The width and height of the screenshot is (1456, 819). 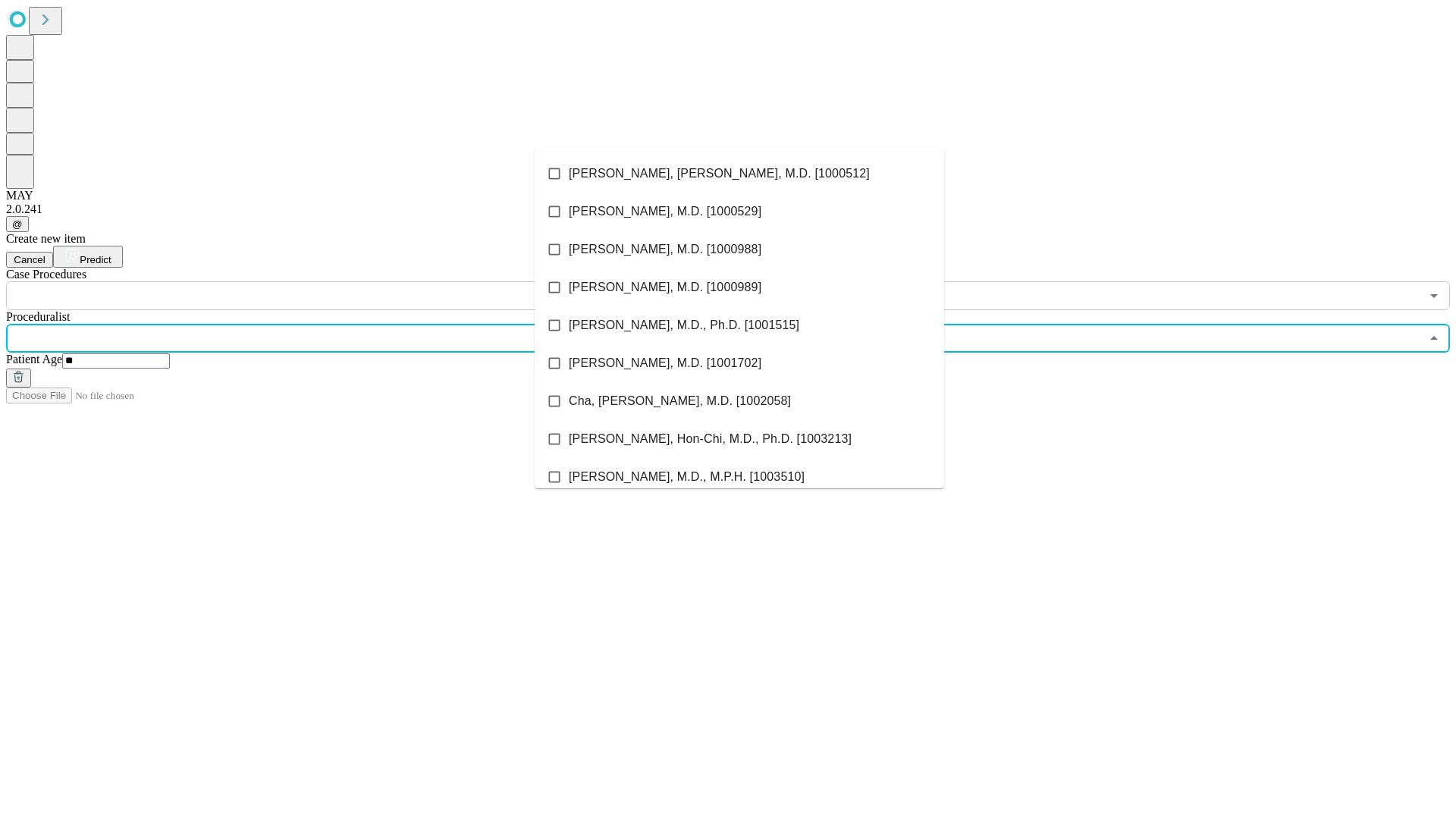 I want to click on div: 2.0.241, so click(x=728, y=210).